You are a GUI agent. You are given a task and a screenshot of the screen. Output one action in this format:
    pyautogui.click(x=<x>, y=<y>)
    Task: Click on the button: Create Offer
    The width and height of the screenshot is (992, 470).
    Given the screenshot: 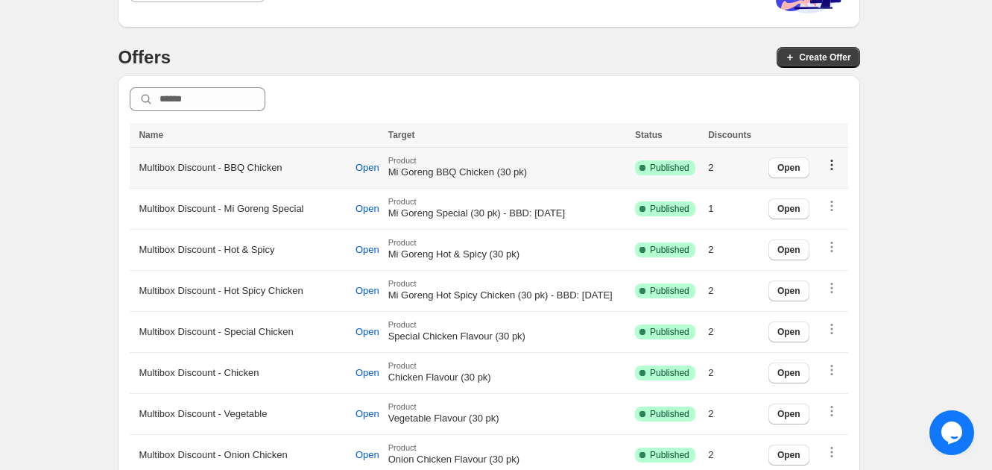 What is the action you would take?
    pyautogui.click(x=818, y=57)
    